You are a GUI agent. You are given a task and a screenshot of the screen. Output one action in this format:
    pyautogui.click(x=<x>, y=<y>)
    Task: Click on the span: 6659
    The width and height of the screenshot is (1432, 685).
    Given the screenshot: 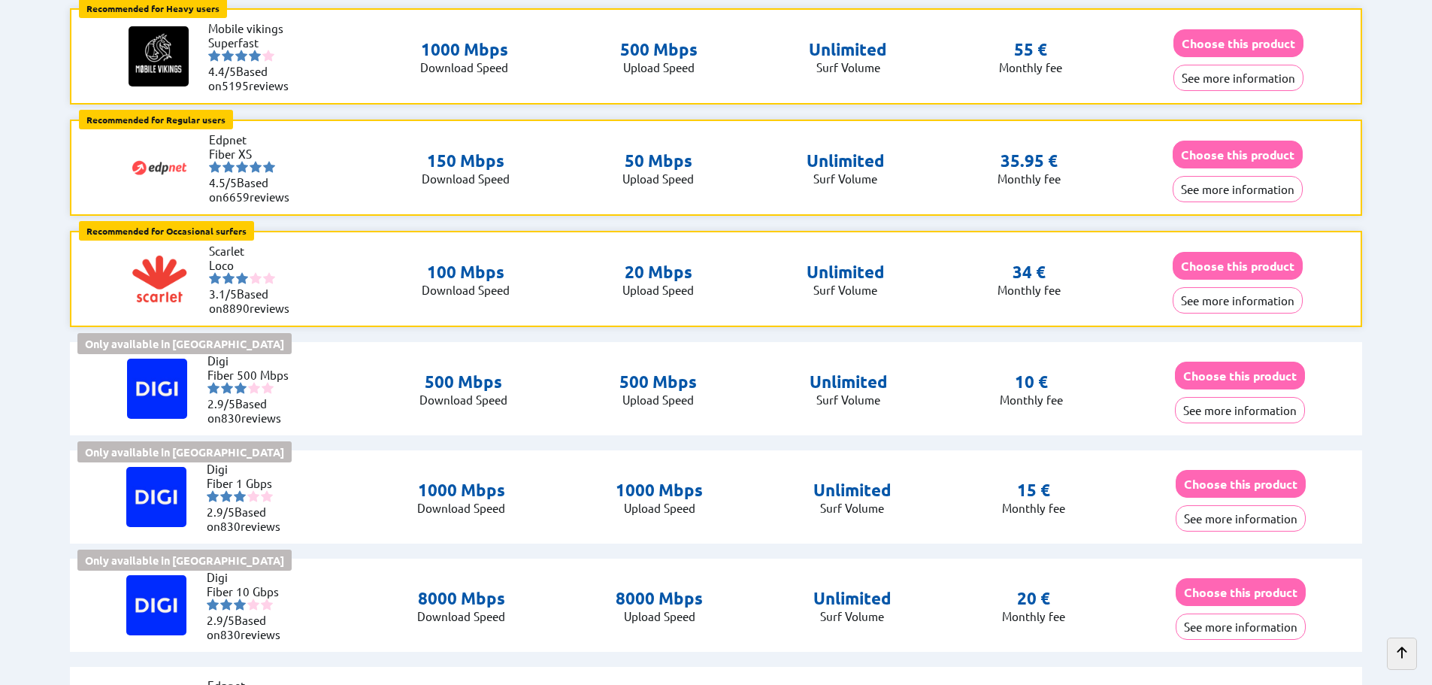 What is the action you would take?
    pyautogui.click(x=236, y=196)
    